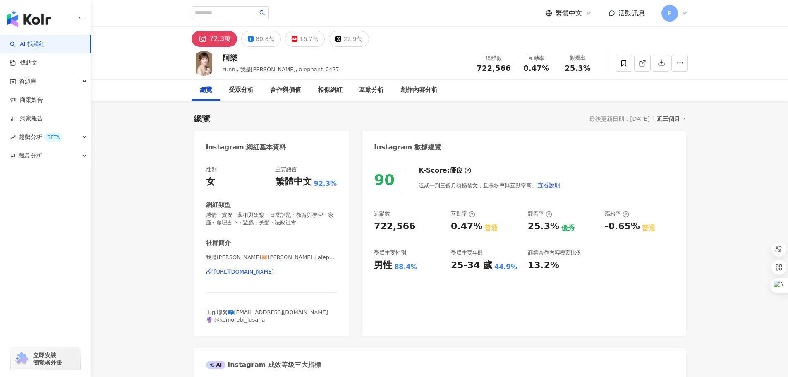 This screenshot has width=788, height=377. What do you see at coordinates (466, 226) in the screenshot?
I see `div: 0.47%` at bounding box center [466, 226].